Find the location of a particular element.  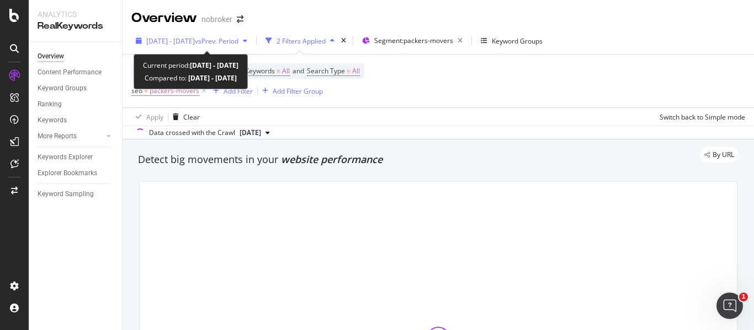

button: Add Filter is located at coordinates (231, 91).